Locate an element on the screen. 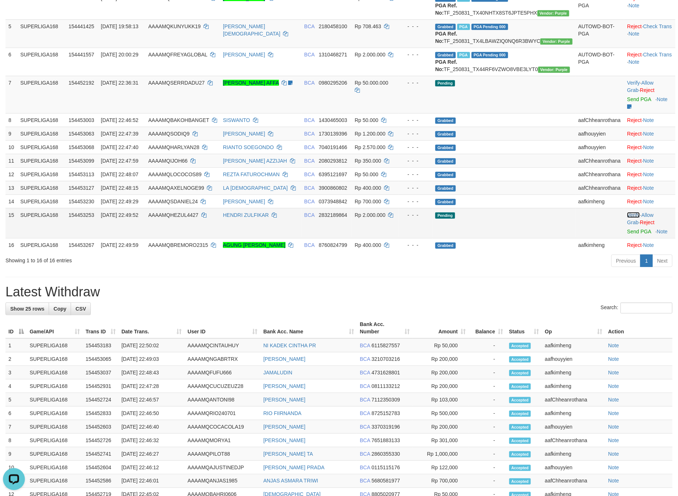  label: Search: is located at coordinates (637, 308).